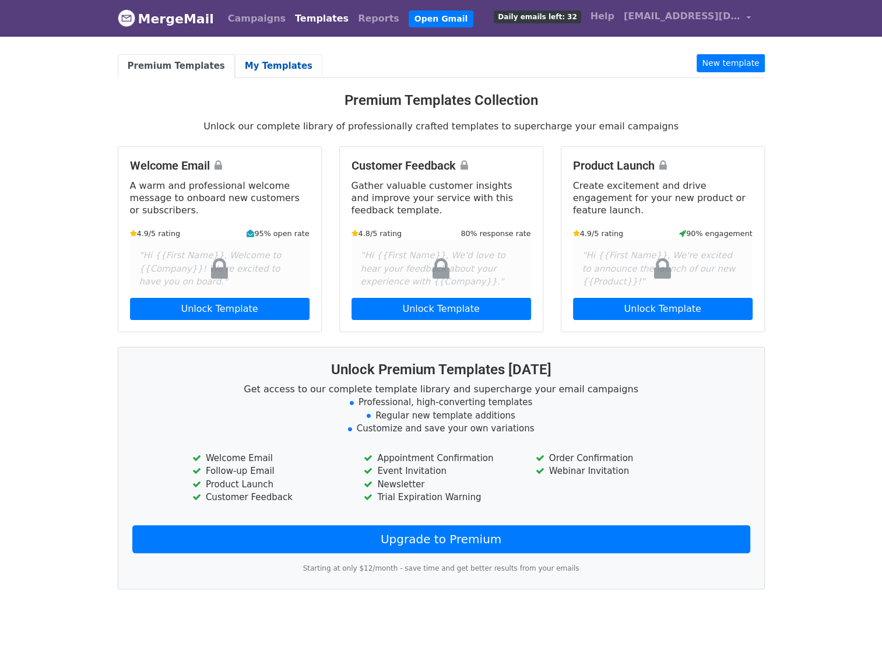  What do you see at coordinates (441, 269) in the screenshot?
I see `div: "Hi {{First Name}}, We'd love to hear your feedback about your experience with {{Company}}."` at bounding box center [441, 269].